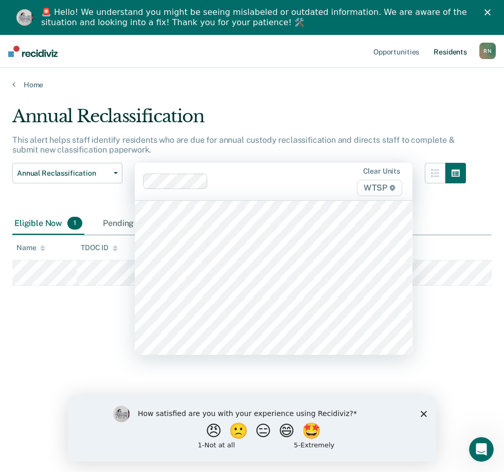  I want to click on div: Eligible Now1, so click(48, 224).